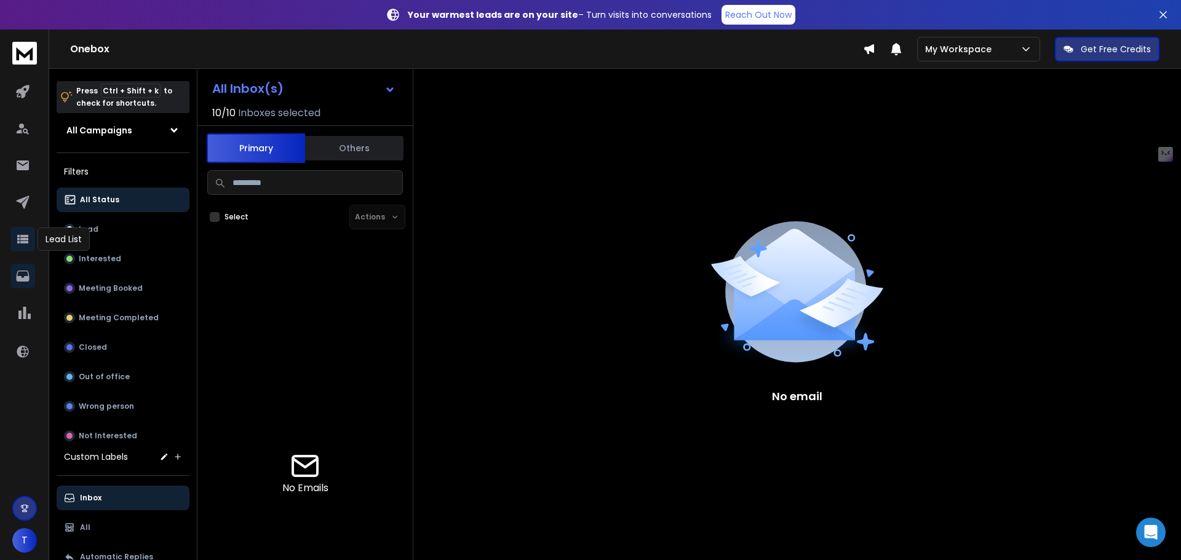 The image size is (1181, 560). What do you see at coordinates (123, 229) in the screenshot?
I see `button: Lead` at bounding box center [123, 229].